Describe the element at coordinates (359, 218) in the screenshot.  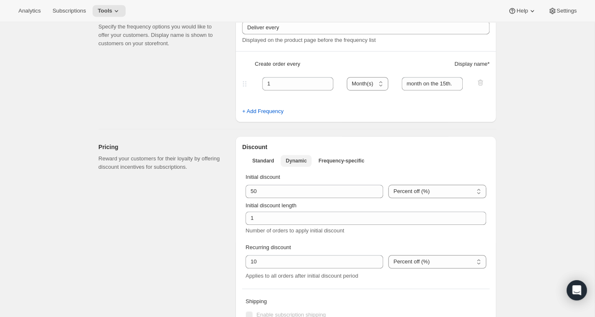
I see `input: 3` at that location.